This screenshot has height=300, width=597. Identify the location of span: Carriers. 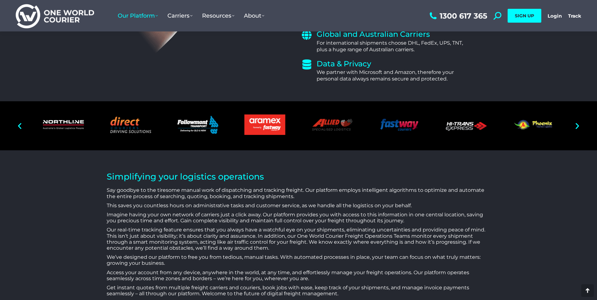
(180, 16).